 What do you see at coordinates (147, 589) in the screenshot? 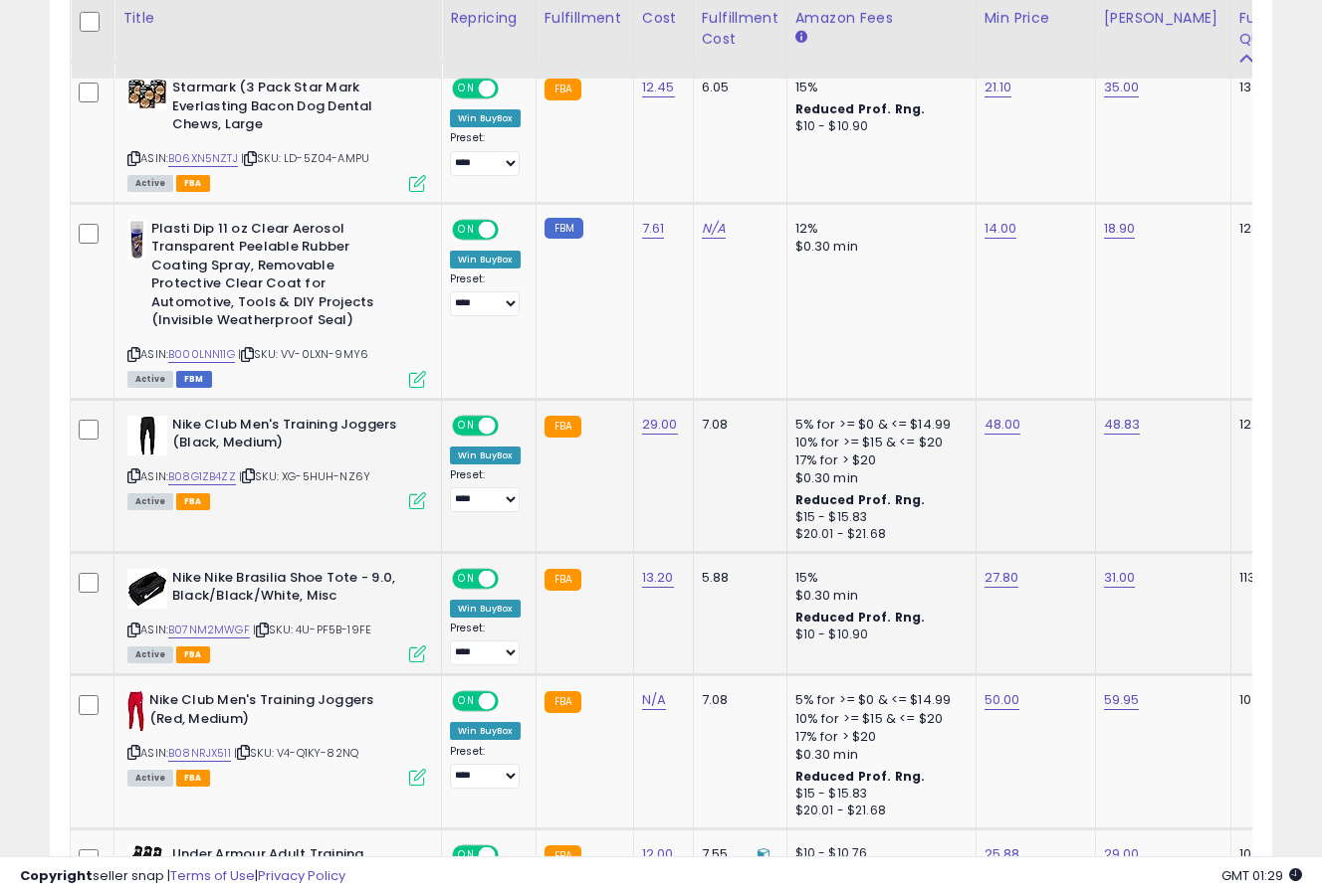
I see `img: 419uB33ZUFL._SL40_.jpg` at bounding box center [147, 589].